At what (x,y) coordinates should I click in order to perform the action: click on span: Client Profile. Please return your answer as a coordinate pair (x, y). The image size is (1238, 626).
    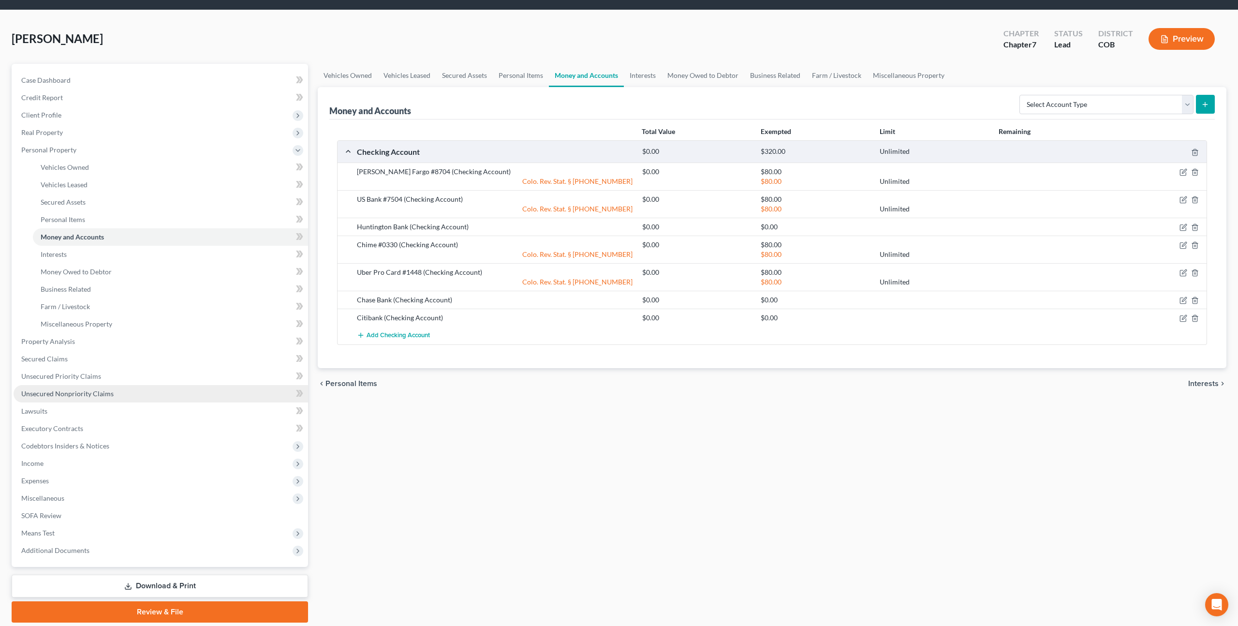
    Looking at the image, I should click on (41, 115).